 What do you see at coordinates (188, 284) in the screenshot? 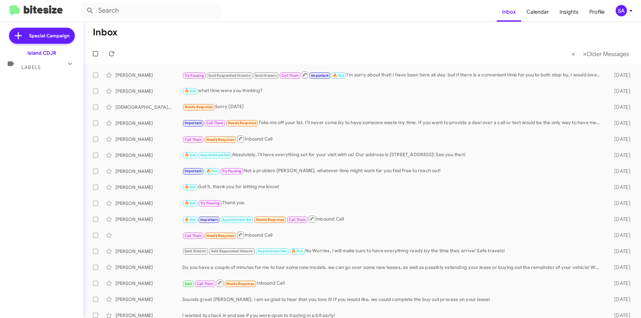
I see `span: Sold` at bounding box center [188, 284].